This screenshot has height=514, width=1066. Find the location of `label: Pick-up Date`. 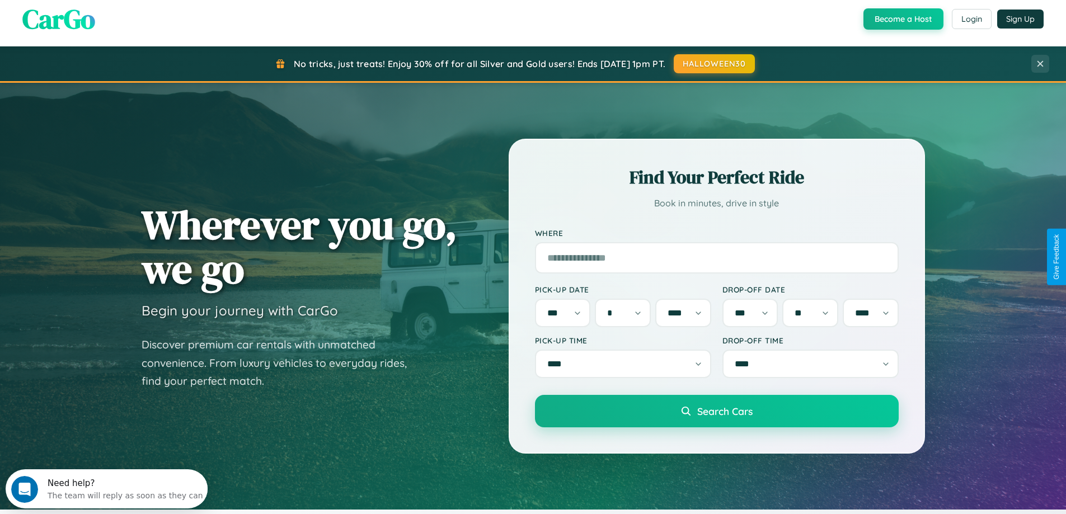

label: Pick-up Date is located at coordinates (623, 289).